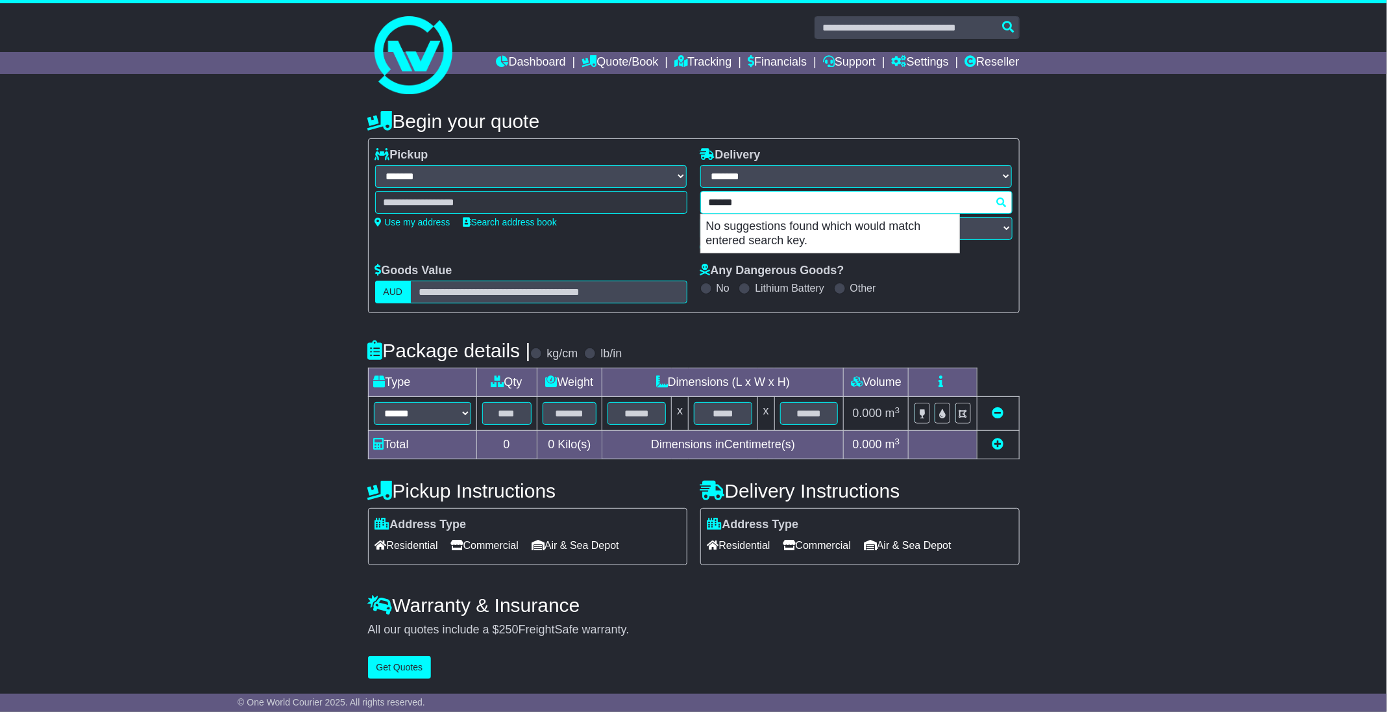  I want to click on div: All our quotes include a $ FreightSafe warranty., so click(694, 630).